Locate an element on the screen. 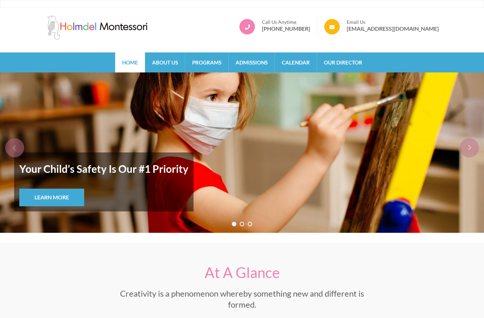  a: About Us is located at coordinates (165, 62).